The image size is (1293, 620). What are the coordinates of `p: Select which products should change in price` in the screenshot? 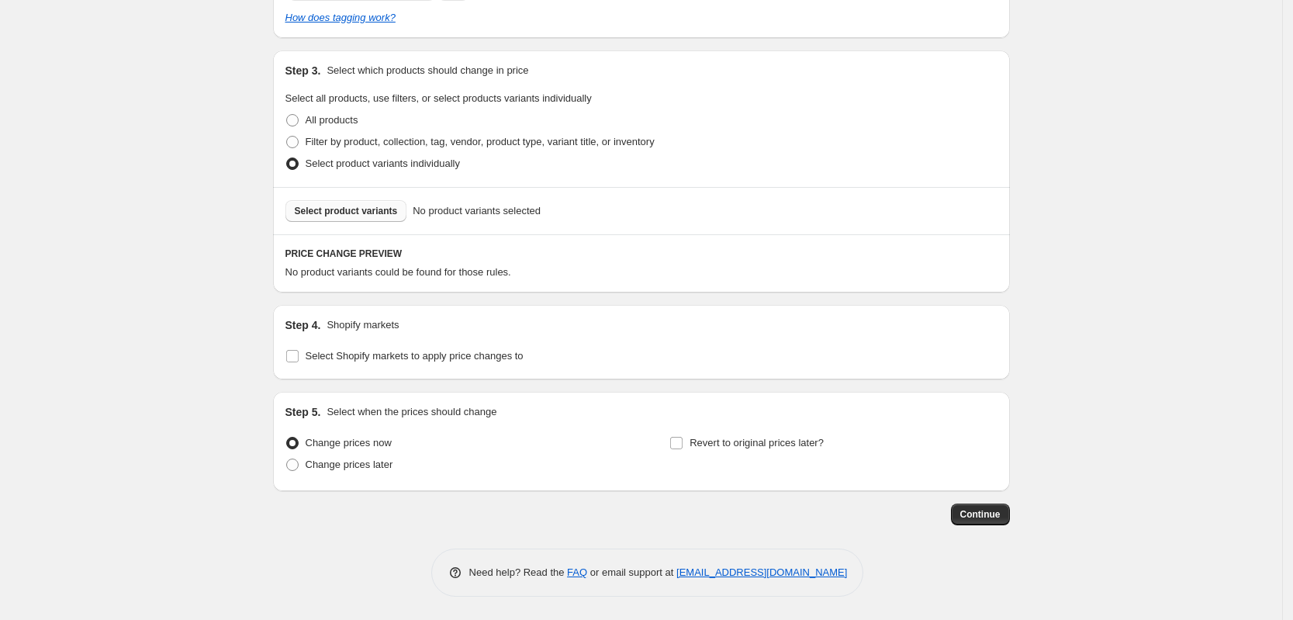 It's located at (427, 71).